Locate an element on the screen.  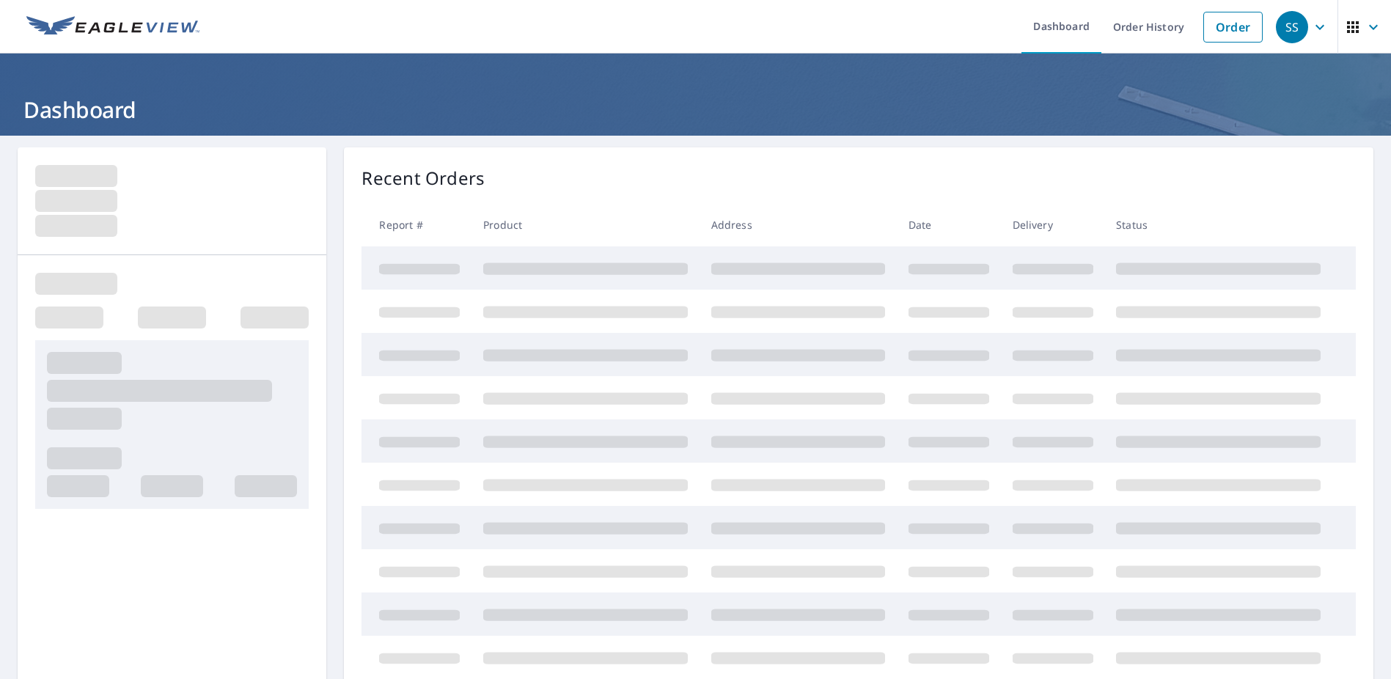
p: Recent Orders is located at coordinates (423, 178).